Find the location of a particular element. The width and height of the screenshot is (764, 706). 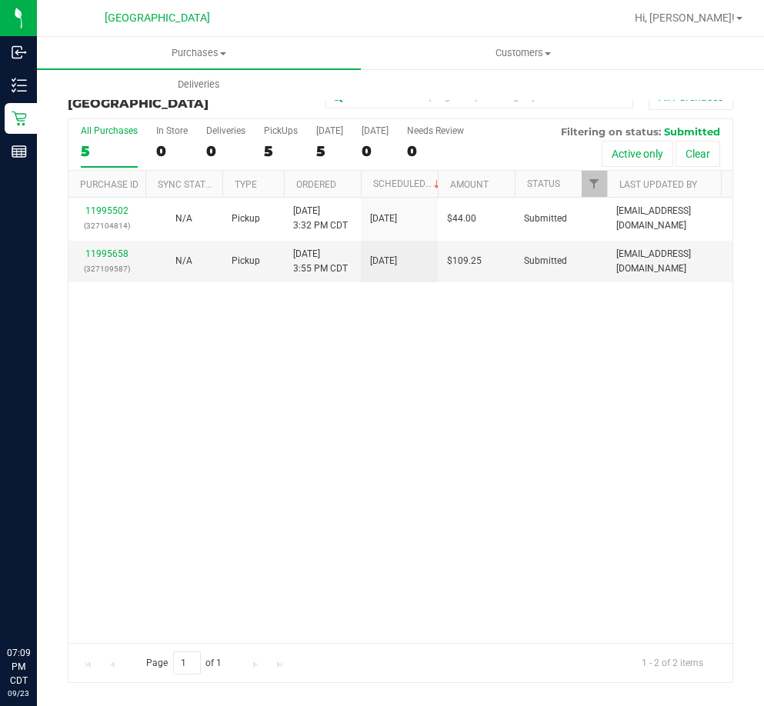

span: 1 - 2 of 2 items is located at coordinates (673, 663).